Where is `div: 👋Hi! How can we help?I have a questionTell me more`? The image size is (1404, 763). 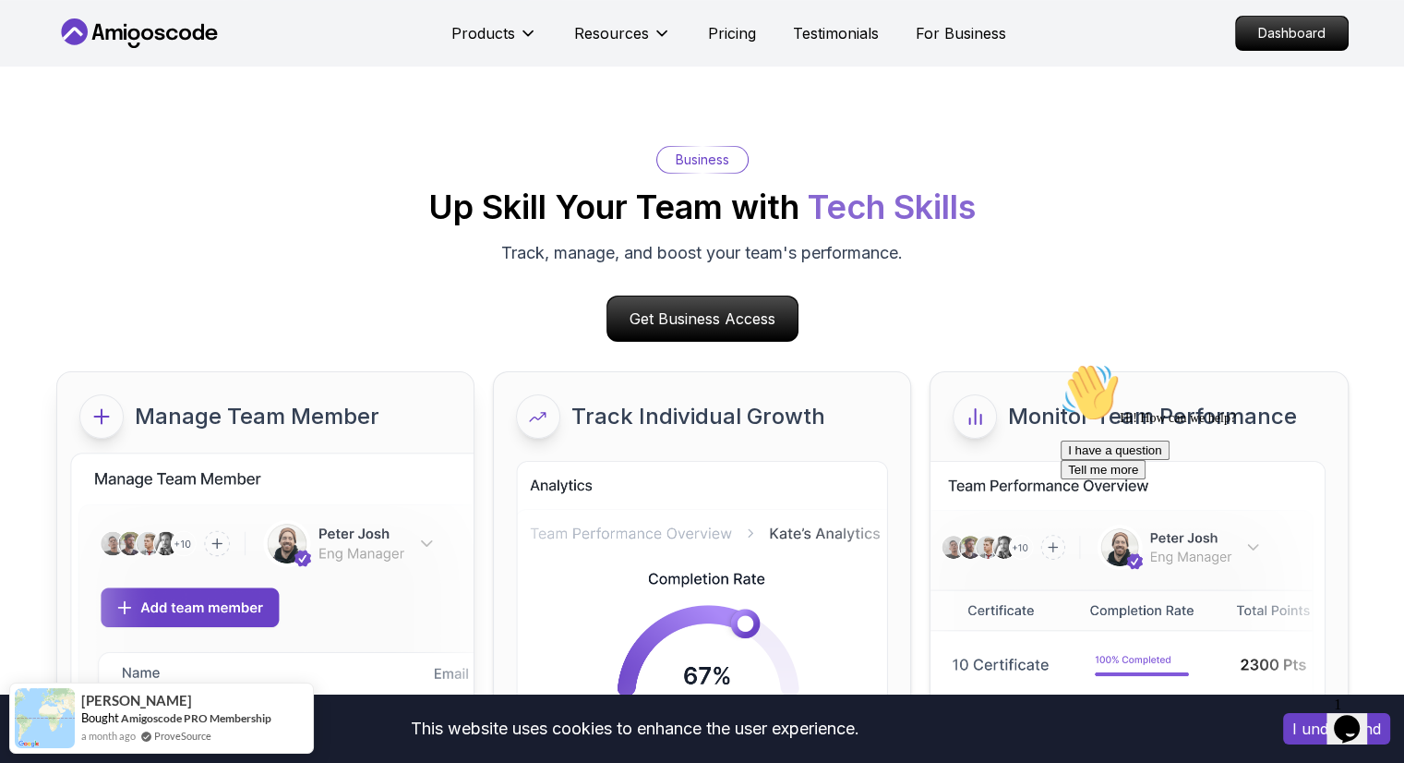 div: 👋Hi! How can we help?I have a questionTell me more is located at coordinates (174, 66).